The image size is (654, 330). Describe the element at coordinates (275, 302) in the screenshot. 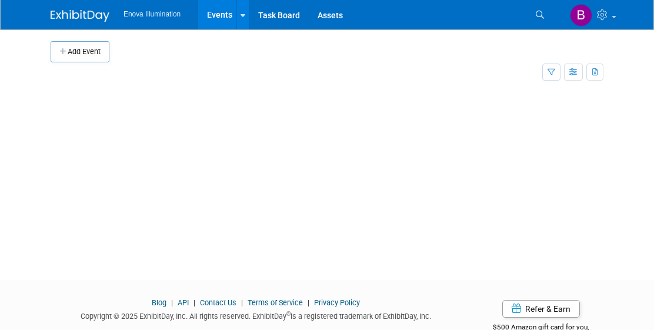

I see `a: Terms of Service` at that location.